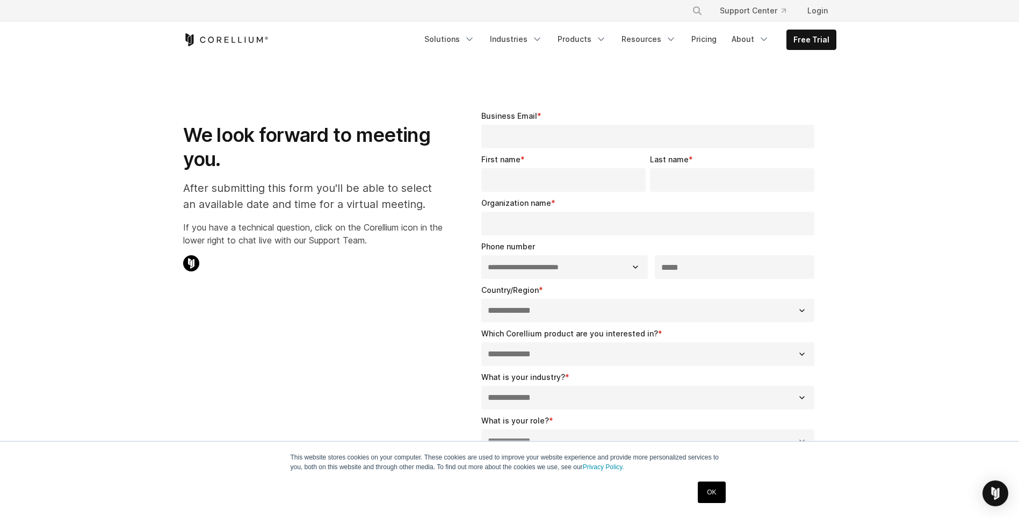 The height and width of the screenshot is (517, 1019). I want to click on span: What is your role?, so click(515, 420).